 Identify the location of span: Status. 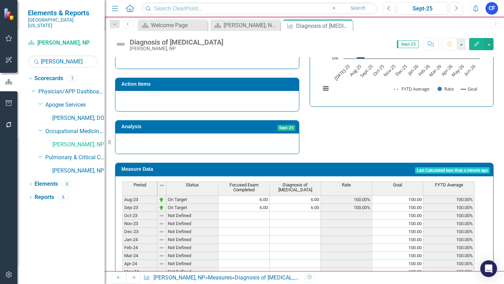
(192, 185).